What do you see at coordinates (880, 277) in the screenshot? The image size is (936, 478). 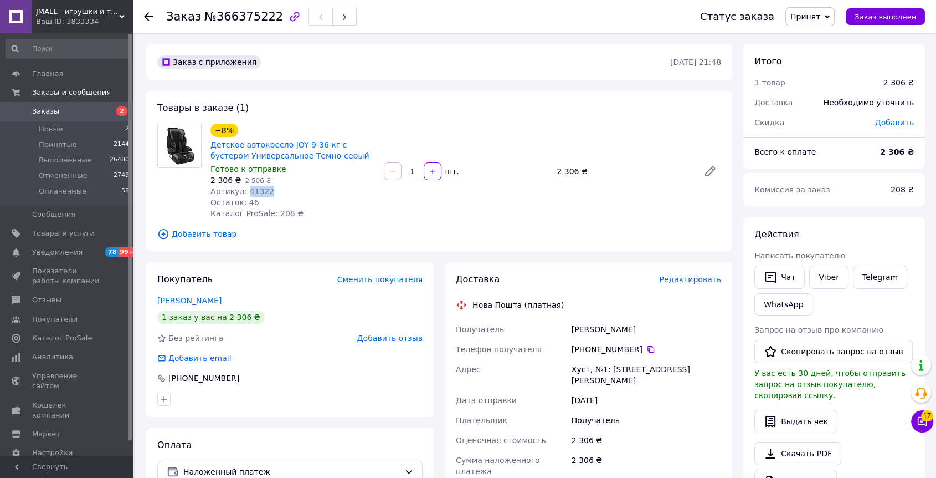 I see `a: Telegram` at bounding box center [880, 277].